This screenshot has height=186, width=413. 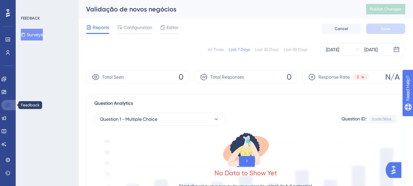 I want to click on button: Publish Changes, so click(x=386, y=9).